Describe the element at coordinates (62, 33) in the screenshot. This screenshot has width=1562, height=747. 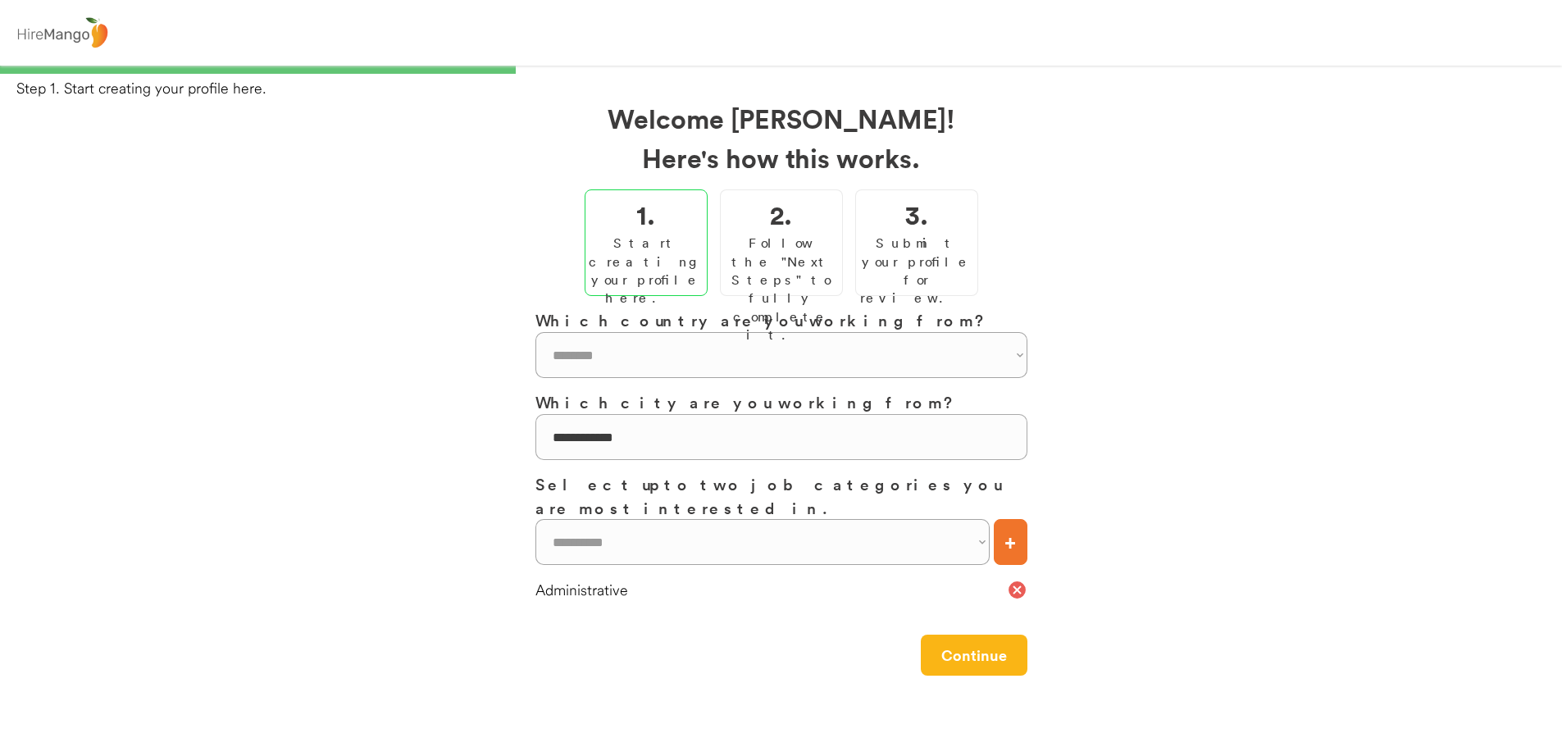
I see `img: logo%20-%20hiremango%20gray.png` at that location.